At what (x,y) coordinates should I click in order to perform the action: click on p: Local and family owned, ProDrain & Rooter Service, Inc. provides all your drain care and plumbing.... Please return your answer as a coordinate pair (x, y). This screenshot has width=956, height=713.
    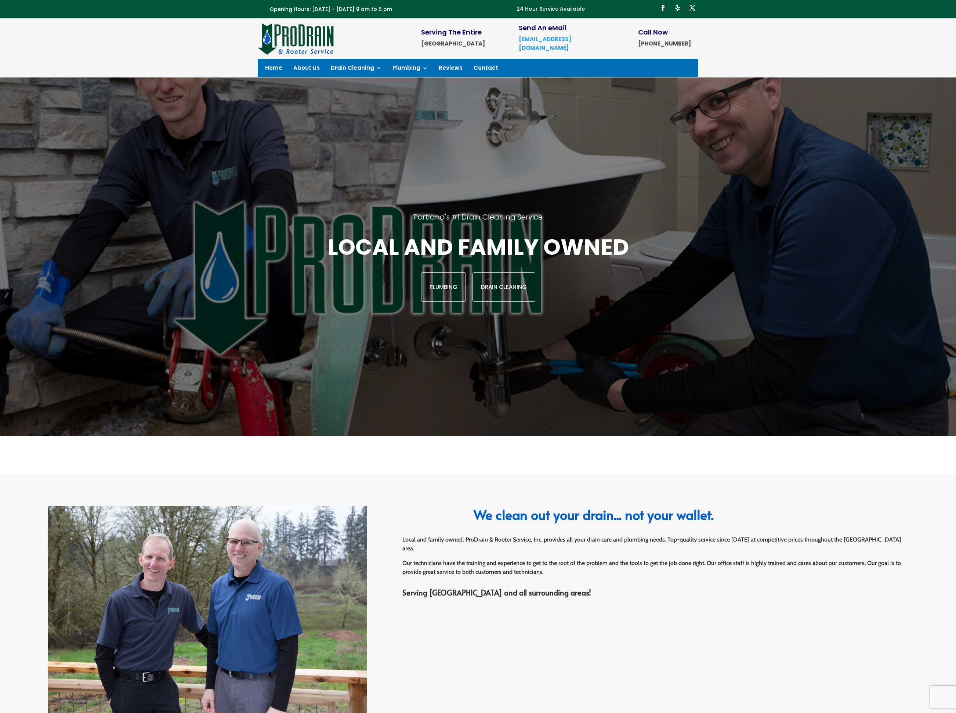
    Looking at the image, I should click on (656, 547).